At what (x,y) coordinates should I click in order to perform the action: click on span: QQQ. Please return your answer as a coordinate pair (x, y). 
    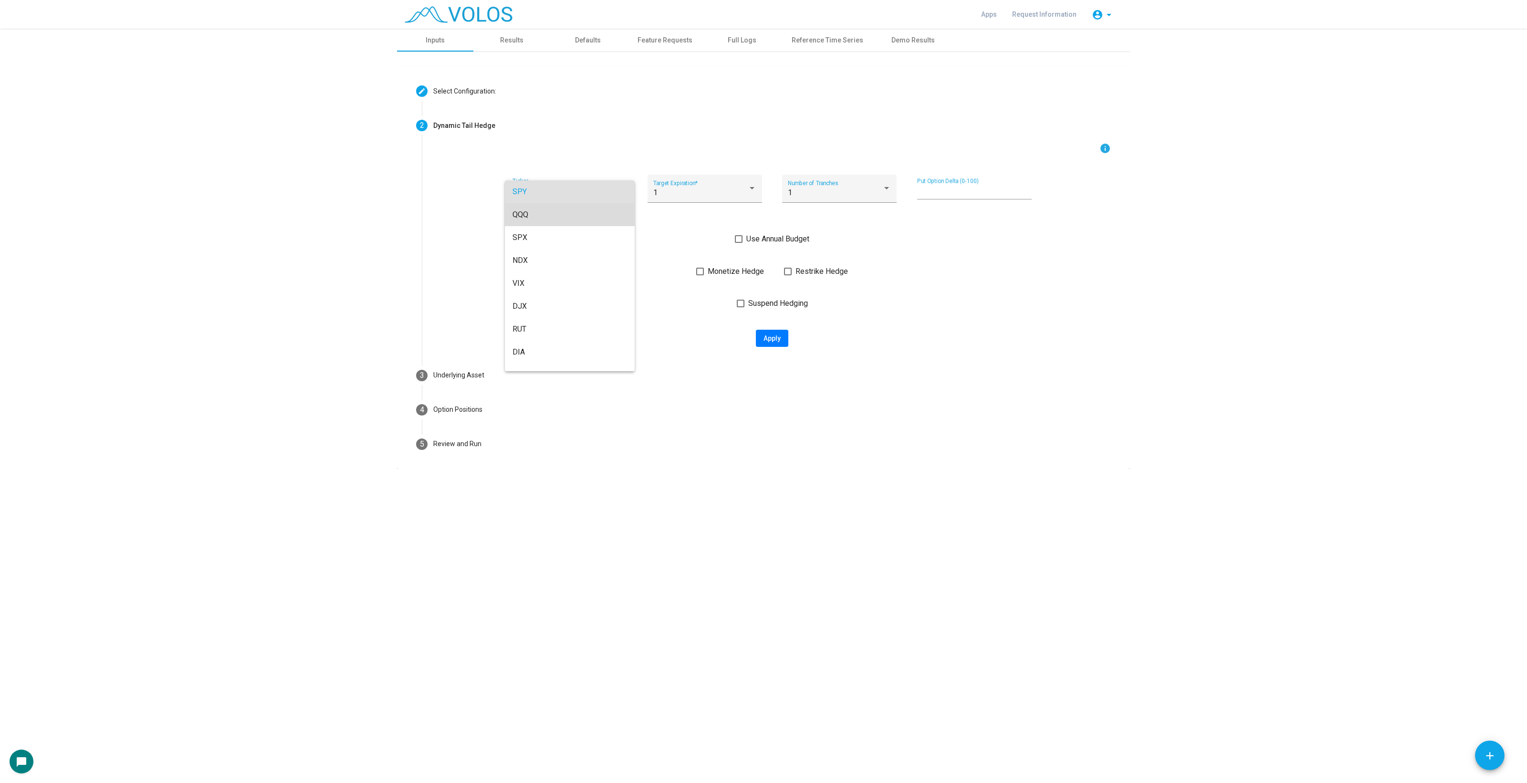
    Looking at the image, I should click on (570, 215).